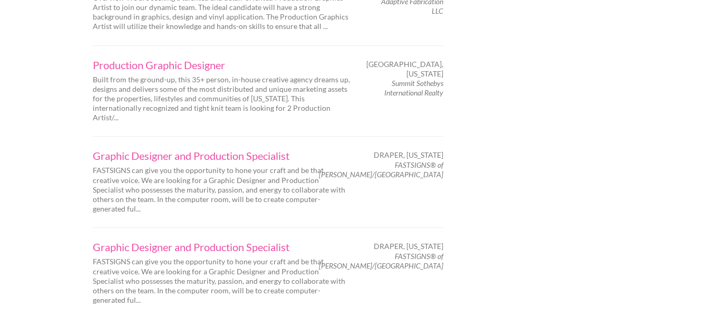  What do you see at coordinates (222, 65) in the screenshot?
I see `a: Production Graphic Designer` at bounding box center [222, 65].